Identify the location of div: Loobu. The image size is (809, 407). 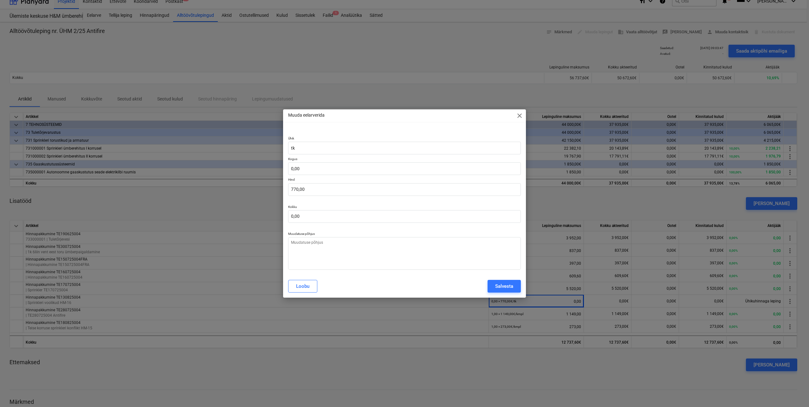
(303, 286).